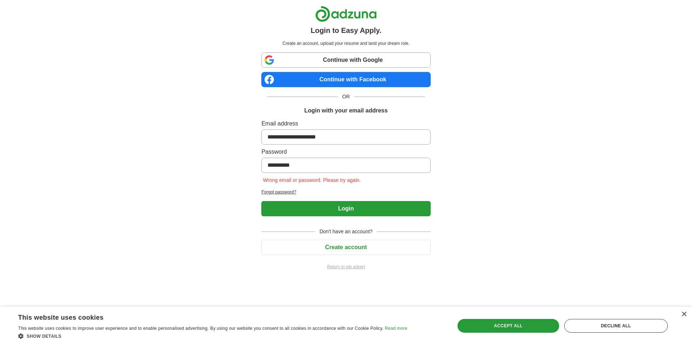  I want to click on button: Login, so click(345, 209).